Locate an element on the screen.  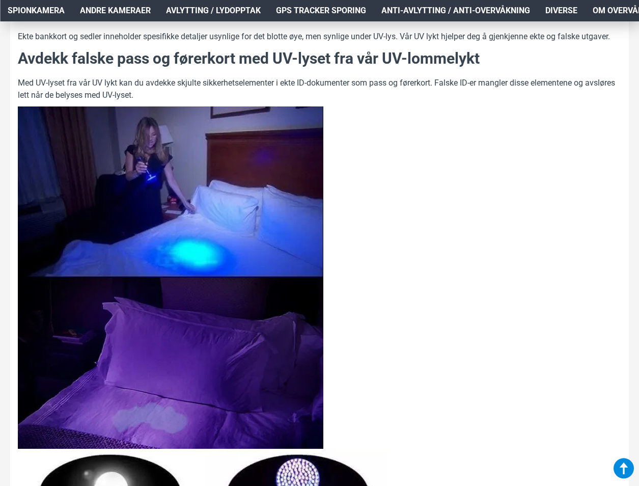
img: UV‑lys lommelykt for deteksjon av sædflekker med hjelp av UV-lys is located at coordinates (170, 363).